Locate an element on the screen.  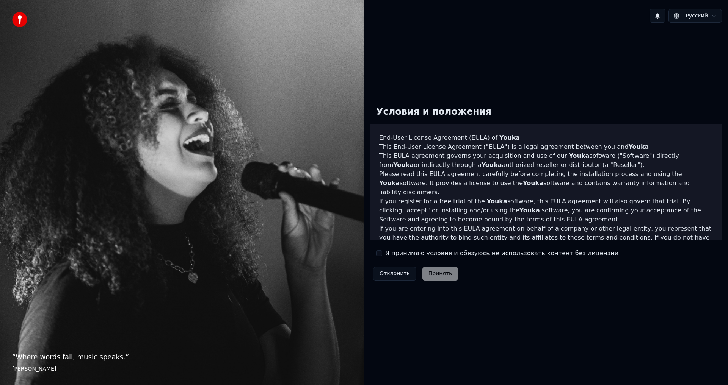
p: If you are entering into this EULA agreement on behalf of a company or other legal entity, you re... is located at coordinates (546, 243).